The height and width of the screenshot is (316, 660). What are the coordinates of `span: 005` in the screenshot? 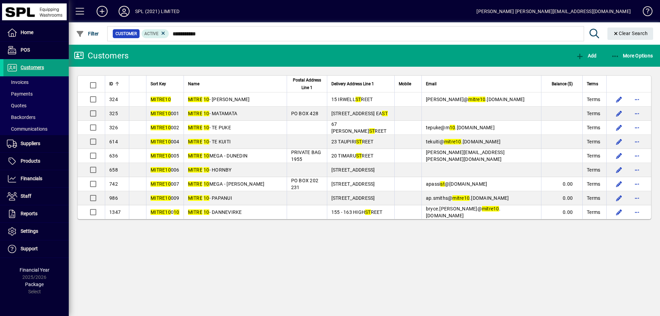 It's located at (165, 156).